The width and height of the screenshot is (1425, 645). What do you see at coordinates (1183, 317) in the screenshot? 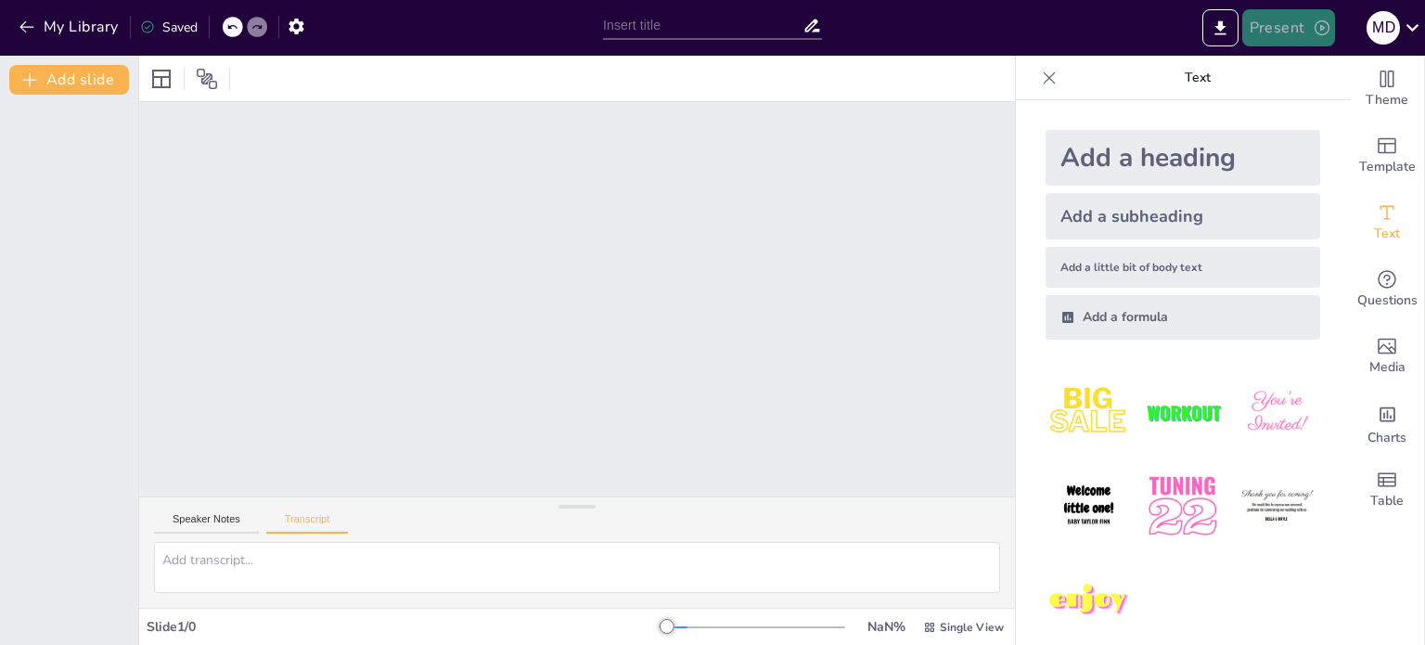
I see `div: Add a formula` at bounding box center [1183, 317].